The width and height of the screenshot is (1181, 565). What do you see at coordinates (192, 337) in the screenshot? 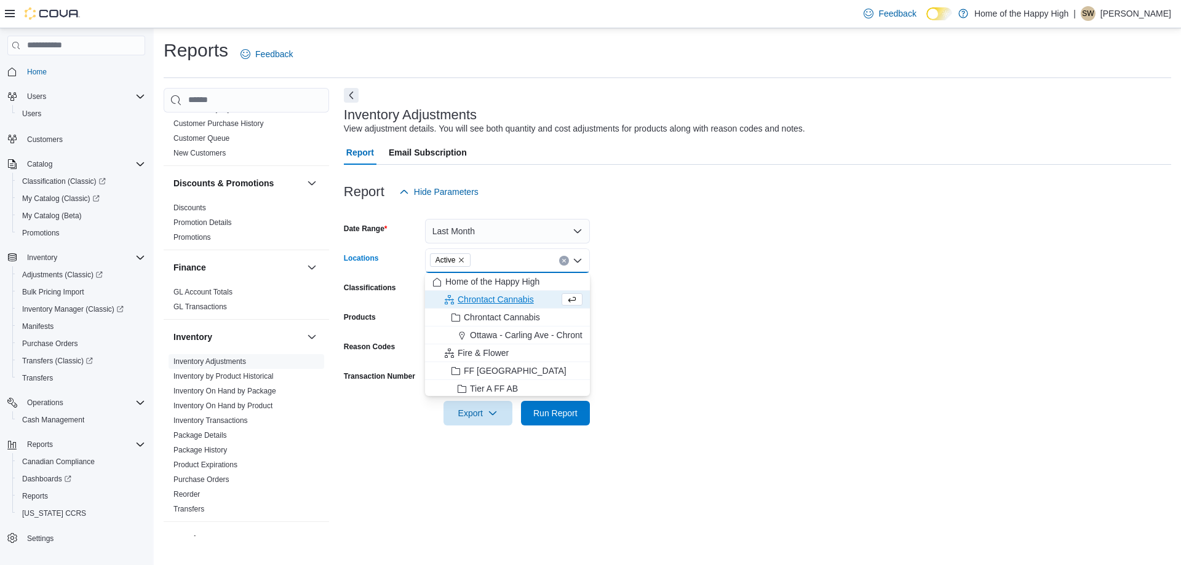
I see `h3: Inventory` at bounding box center [192, 337].